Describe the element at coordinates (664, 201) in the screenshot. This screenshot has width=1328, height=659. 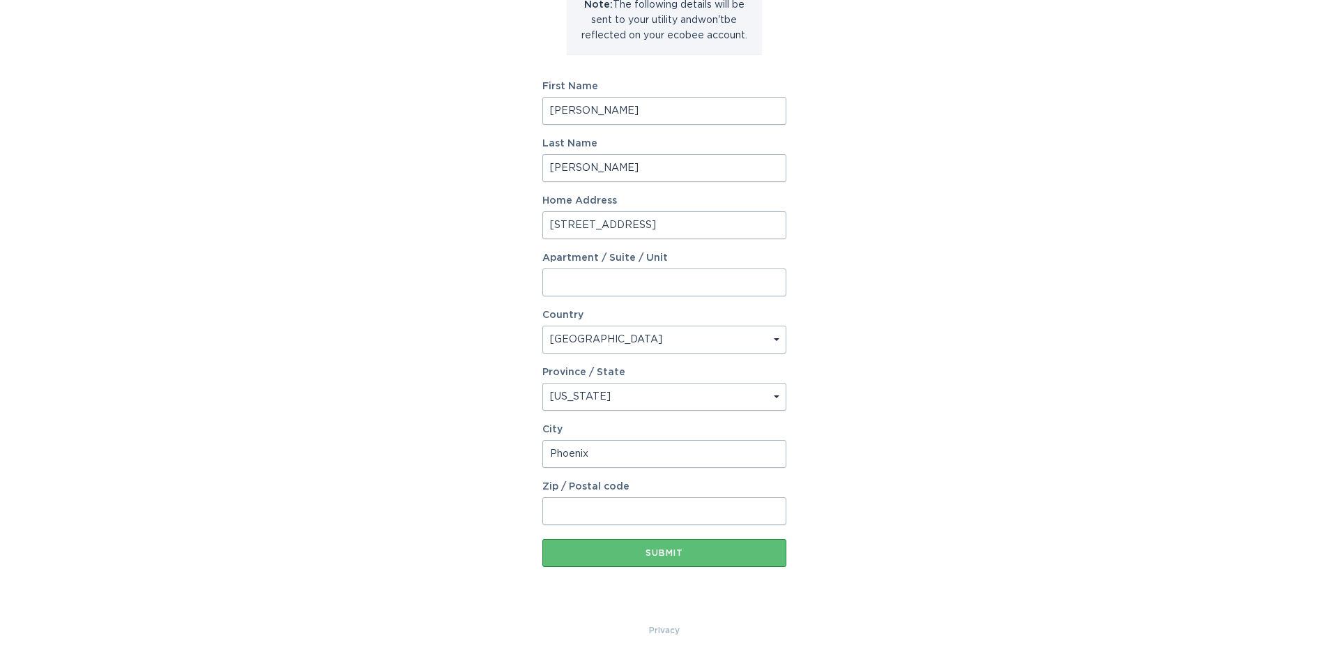
I see `label: Home Address` at that location.